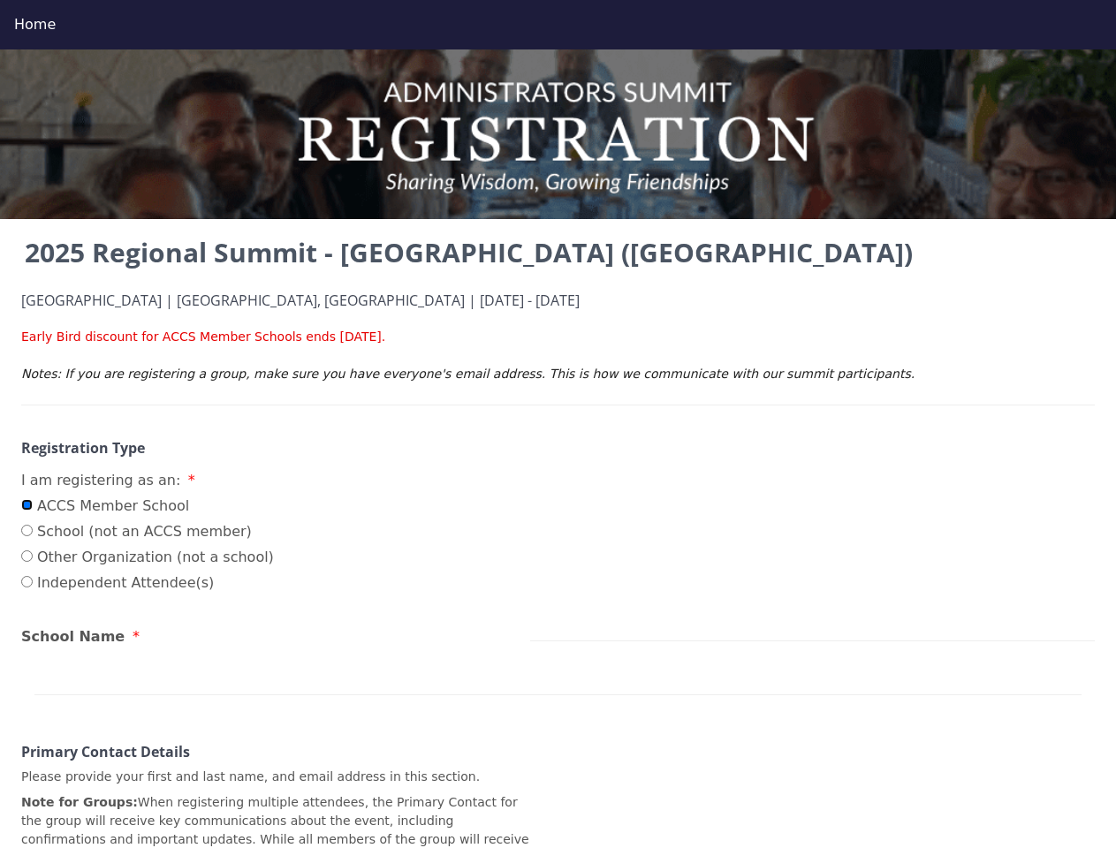  Describe the element at coordinates (101, 480) in the screenshot. I see `span: I am registering as an:` at that location.